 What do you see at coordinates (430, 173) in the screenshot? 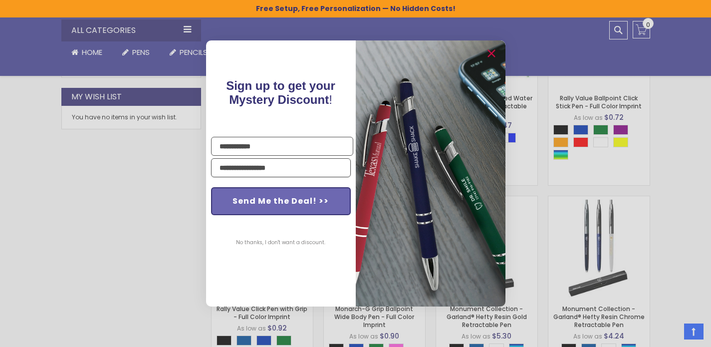
I see `img: 081b18bf-2f98-4675-a917-09431eb06994.jpeg` at bounding box center [430, 173].